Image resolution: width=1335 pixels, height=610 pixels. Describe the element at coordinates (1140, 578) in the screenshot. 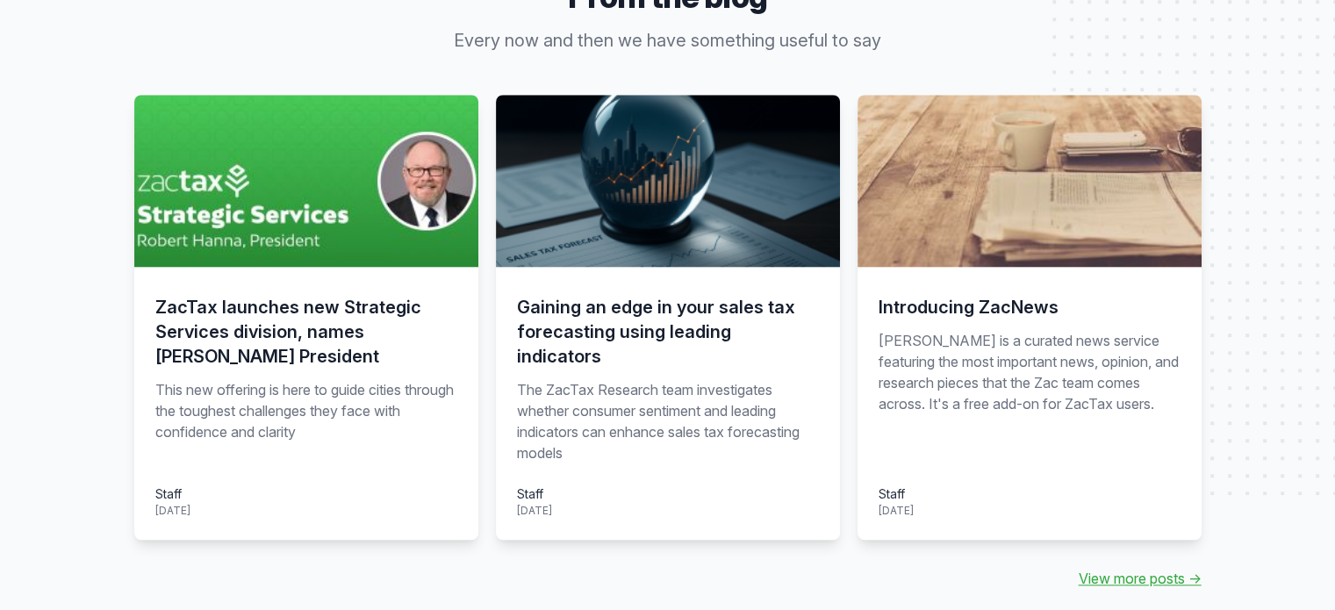

I see `a: View more posts →` at that location.